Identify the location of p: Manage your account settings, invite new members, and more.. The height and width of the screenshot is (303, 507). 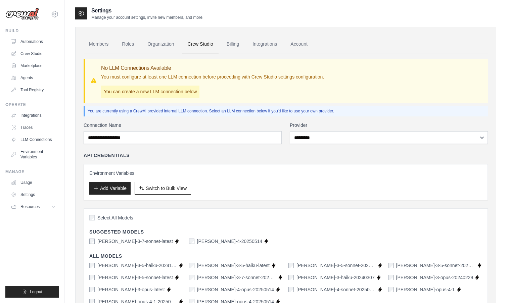
(147, 17).